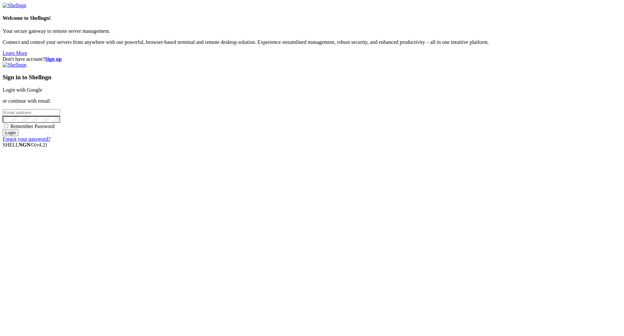  I want to click on h4: Welcome to Shellngn!, so click(312, 18).